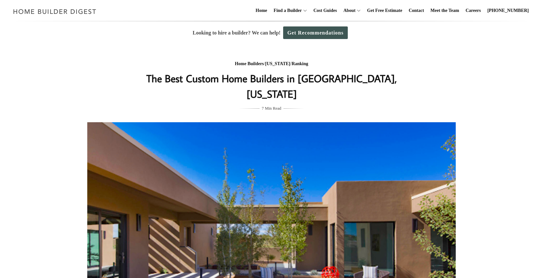 Image resolution: width=543 pixels, height=278 pixels. Describe the element at coordinates (444, 11) in the screenshot. I see `a: Meet the Team` at that location.